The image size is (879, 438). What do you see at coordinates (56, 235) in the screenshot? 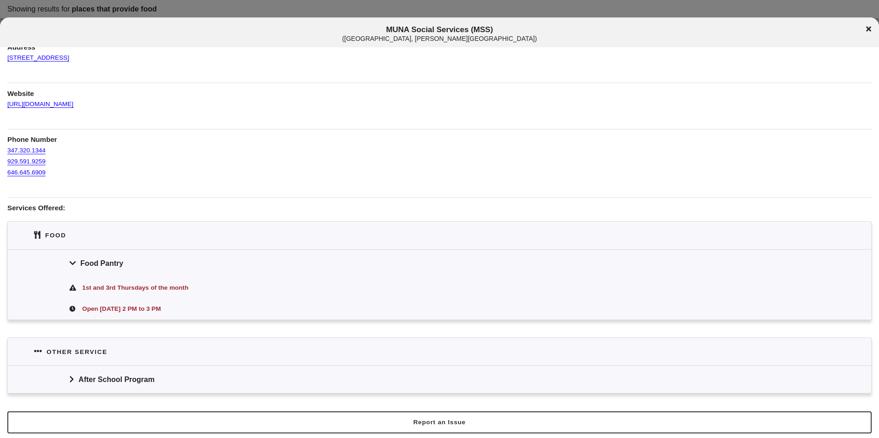
I see `div: Food` at bounding box center [56, 235].